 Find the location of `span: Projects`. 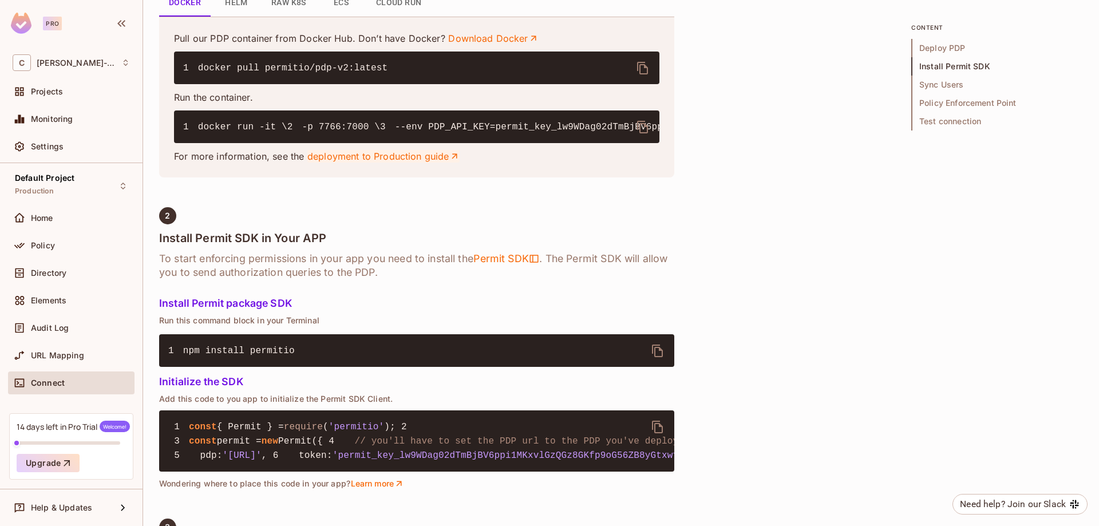

span: Projects is located at coordinates (47, 92).